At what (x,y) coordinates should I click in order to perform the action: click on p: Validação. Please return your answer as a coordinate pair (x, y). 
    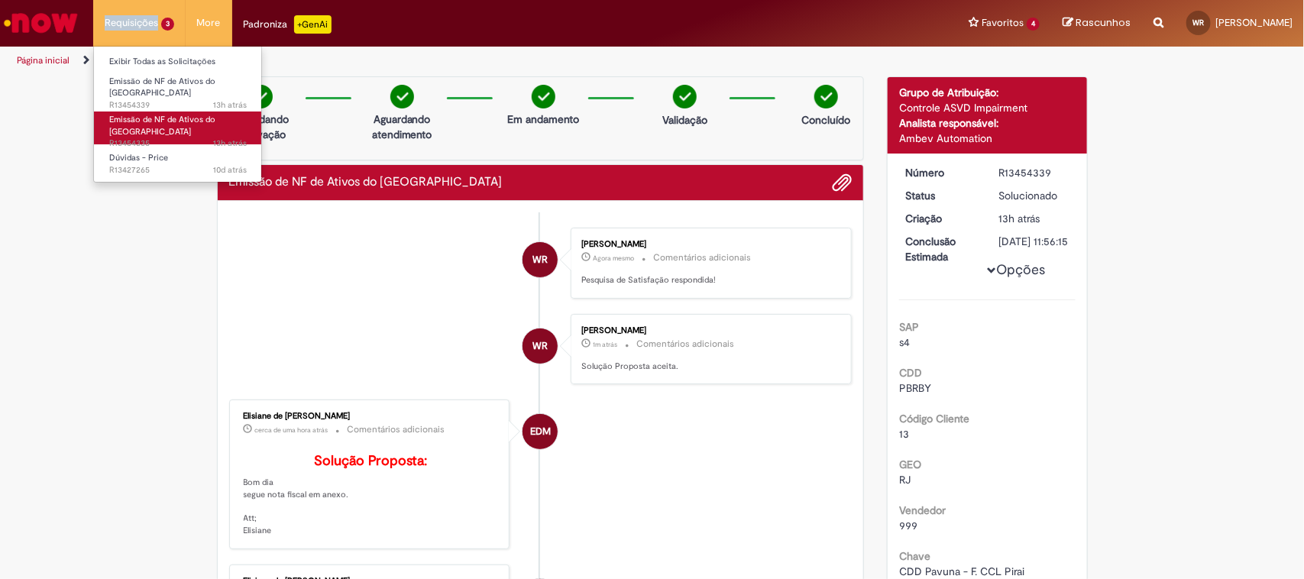
    Looking at the image, I should click on (685, 120).